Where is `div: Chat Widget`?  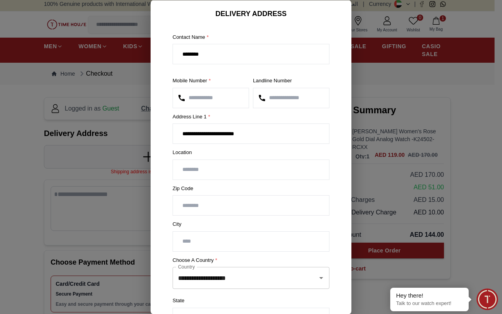
div: Chat Widget is located at coordinates (487, 299).